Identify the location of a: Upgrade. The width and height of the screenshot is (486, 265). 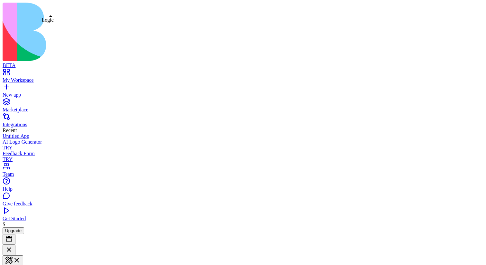
(13, 230).